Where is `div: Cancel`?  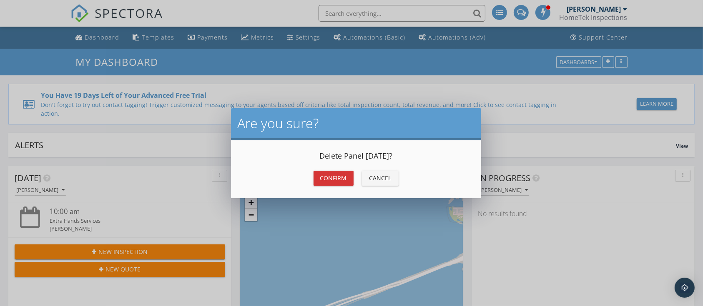
div: Cancel is located at coordinates (380, 178).